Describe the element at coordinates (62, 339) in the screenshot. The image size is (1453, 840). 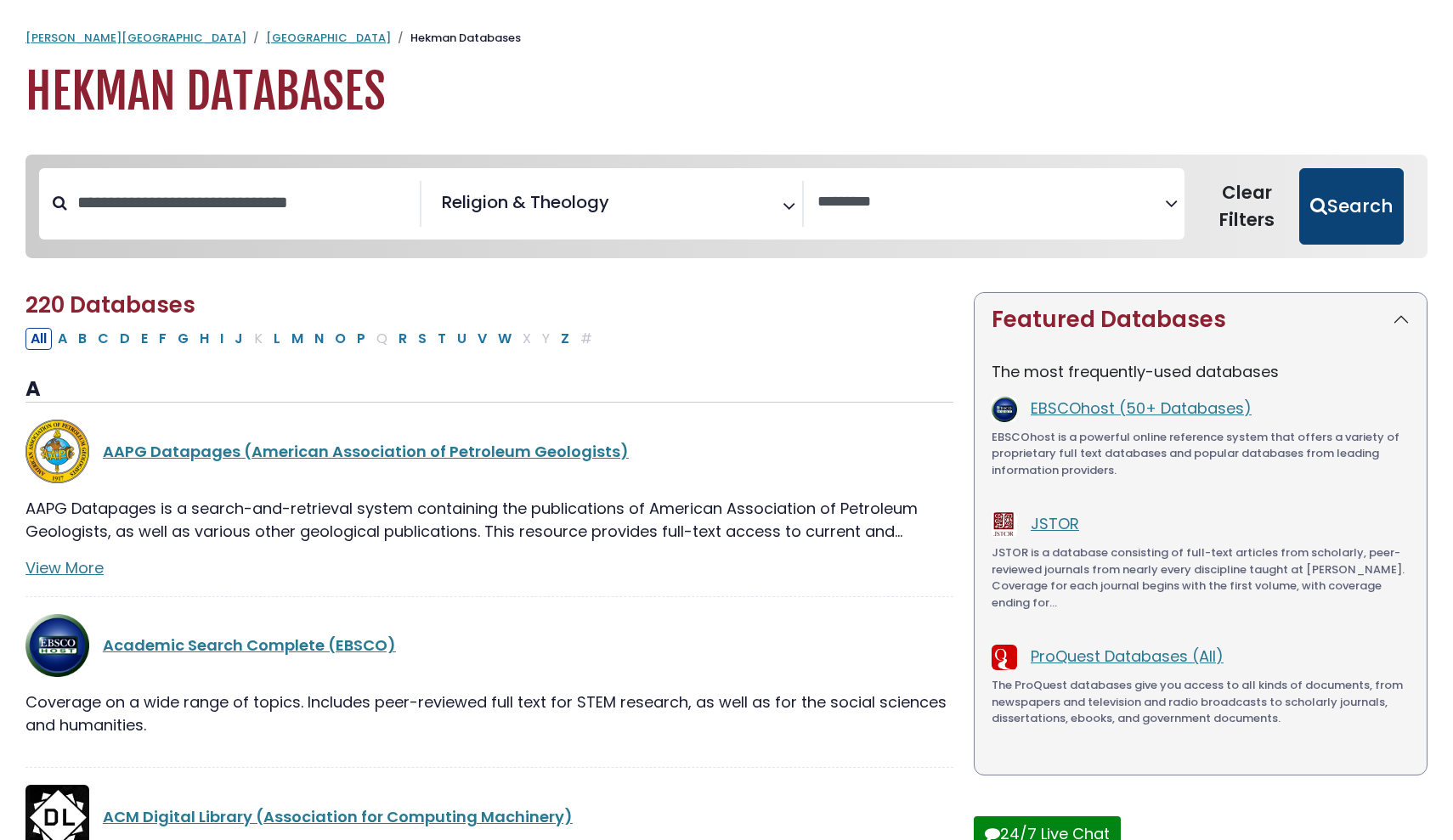
I see `button: Filter Results A` at that location.